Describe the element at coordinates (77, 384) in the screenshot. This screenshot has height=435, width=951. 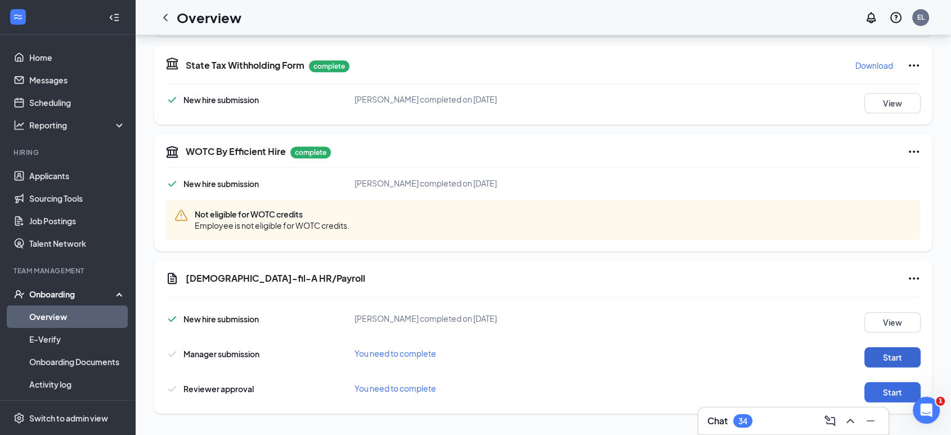
I see `a: Activity log` at that location.